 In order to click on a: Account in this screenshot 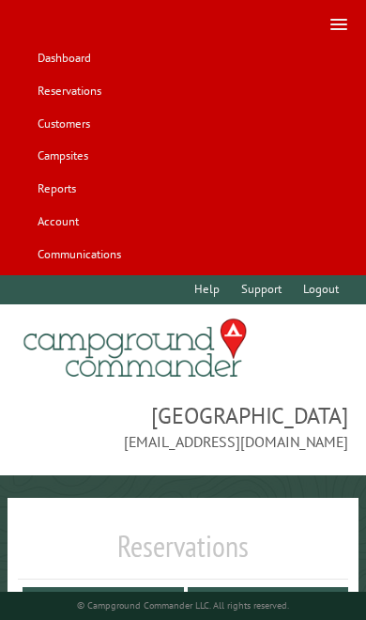, I will do `click(57, 221)`.